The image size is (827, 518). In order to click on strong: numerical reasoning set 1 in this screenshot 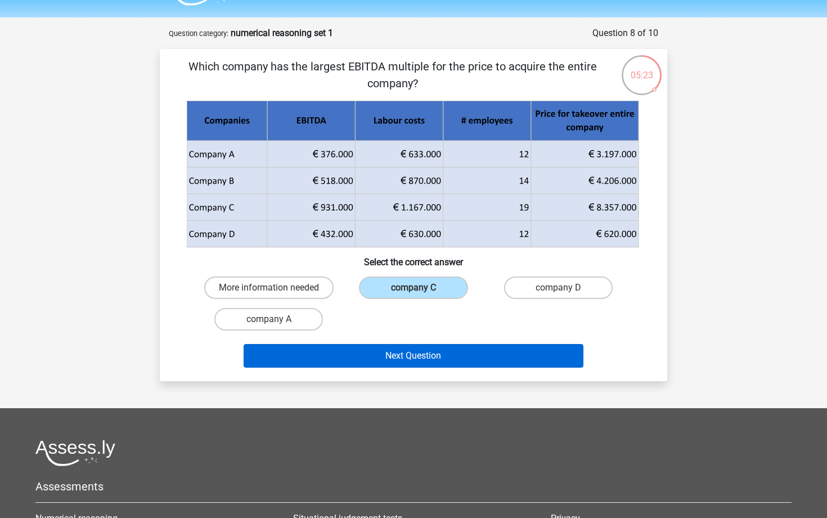, I will do `click(282, 33)`.